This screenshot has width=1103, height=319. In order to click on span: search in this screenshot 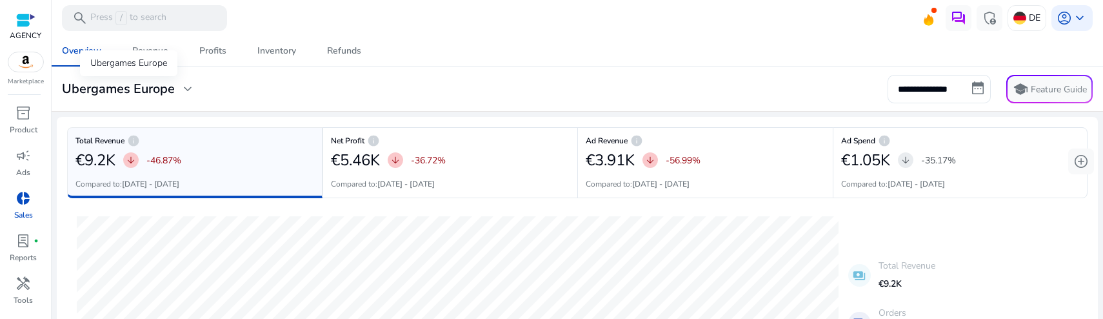, I will do `click(80, 18)`.